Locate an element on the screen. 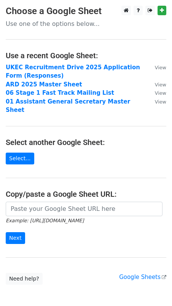 This screenshot has width=172, height=306. h4: Select another Google Sheet: is located at coordinates (86, 142).